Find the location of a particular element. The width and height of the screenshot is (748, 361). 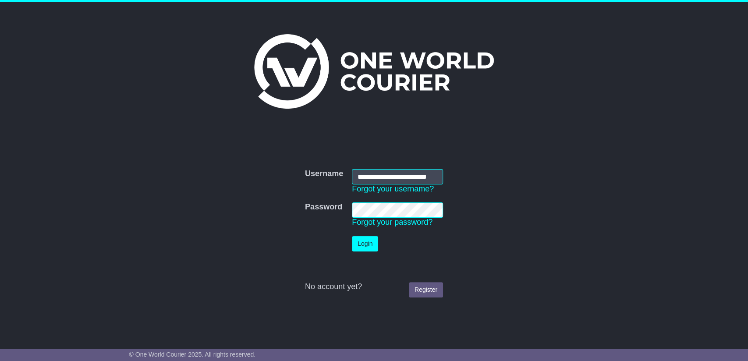

a: Forgot your username? is located at coordinates (393, 189).